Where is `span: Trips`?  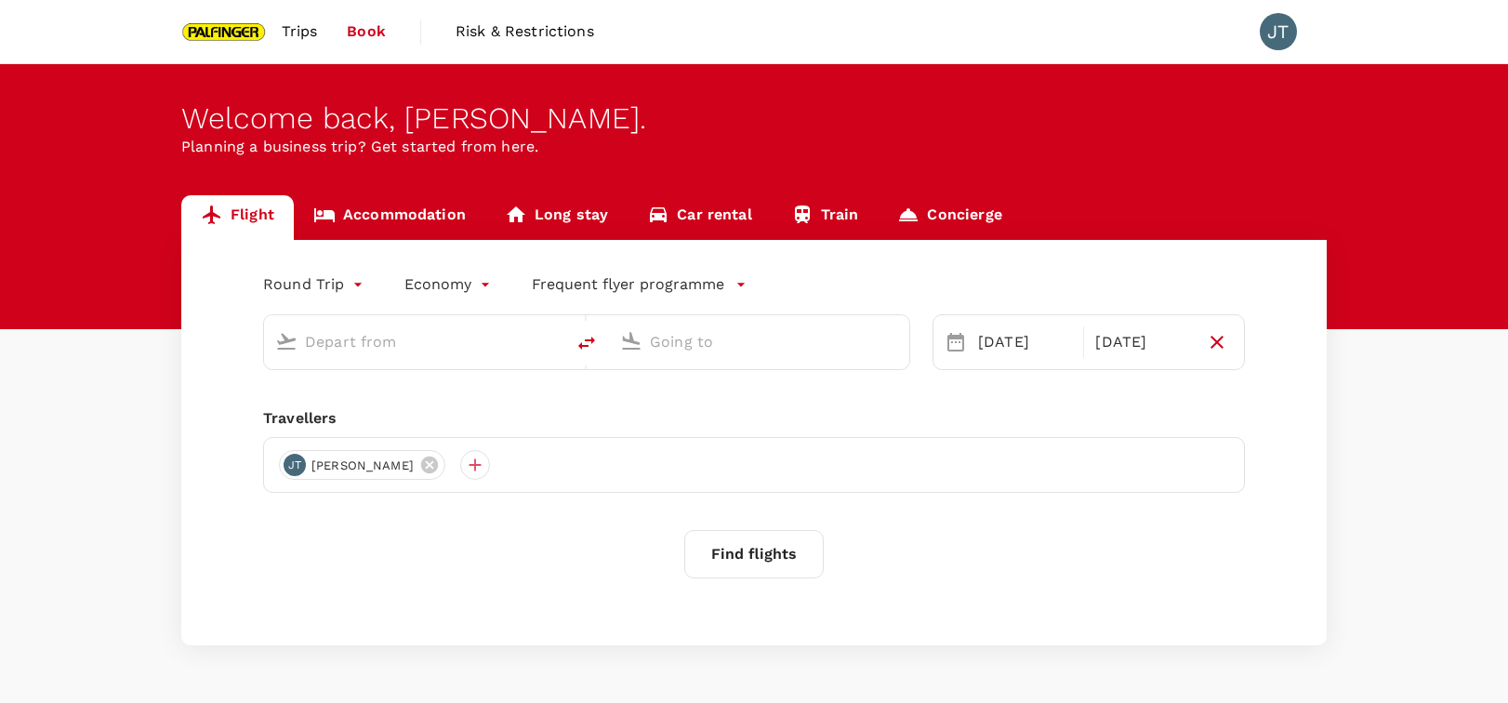 span: Trips is located at coordinates (299, 32).